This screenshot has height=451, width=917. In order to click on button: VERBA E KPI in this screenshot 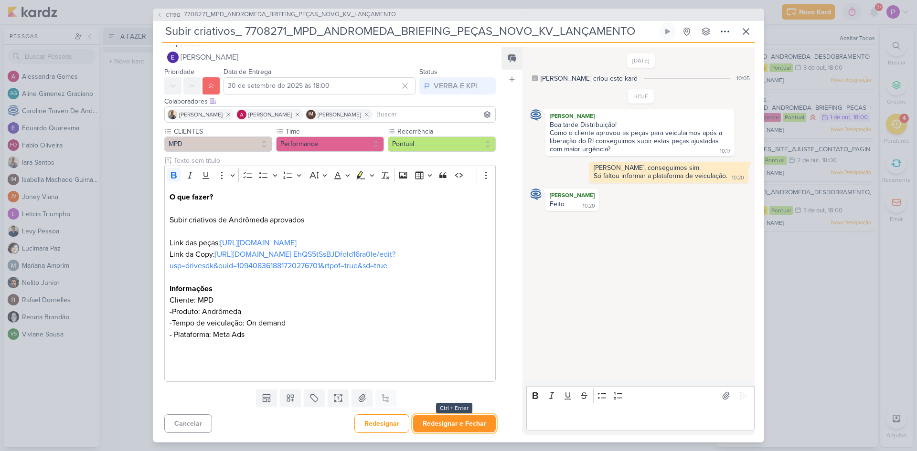, I will do `click(457, 86)`.